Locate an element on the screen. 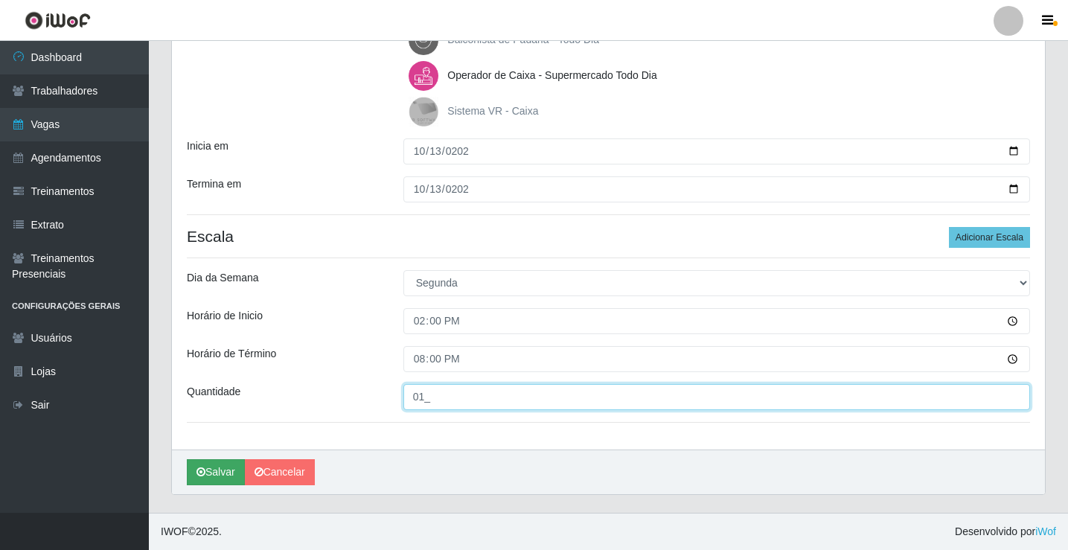 This screenshot has width=1068, height=550. label: Horário de Inicio is located at coordinates (225, 316).